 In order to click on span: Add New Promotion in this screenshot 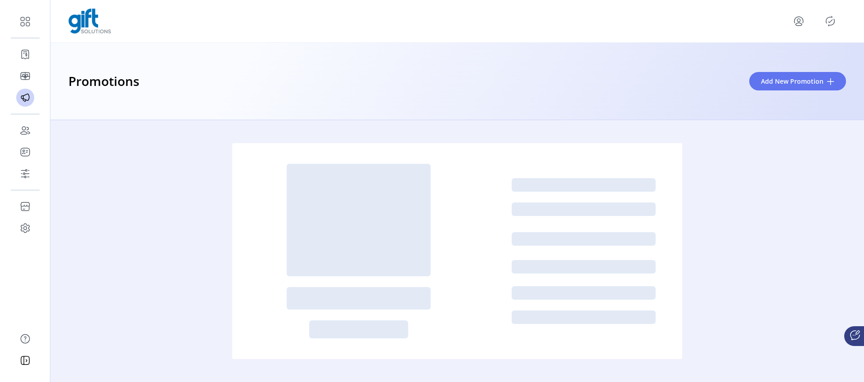, I will do `click(792, 81)`.